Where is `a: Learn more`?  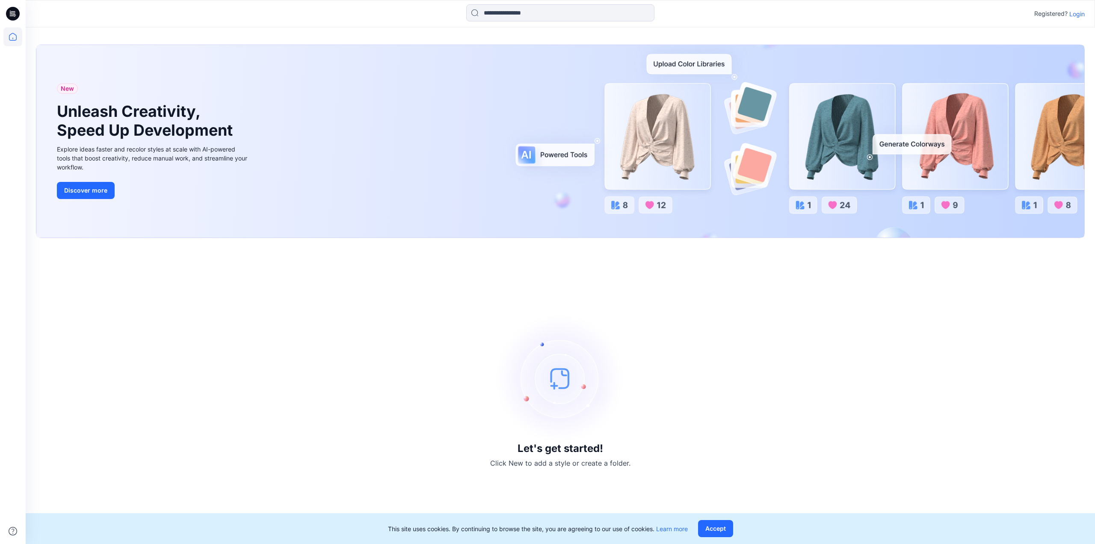 a: Learn more is located at coordinates (672, 528).